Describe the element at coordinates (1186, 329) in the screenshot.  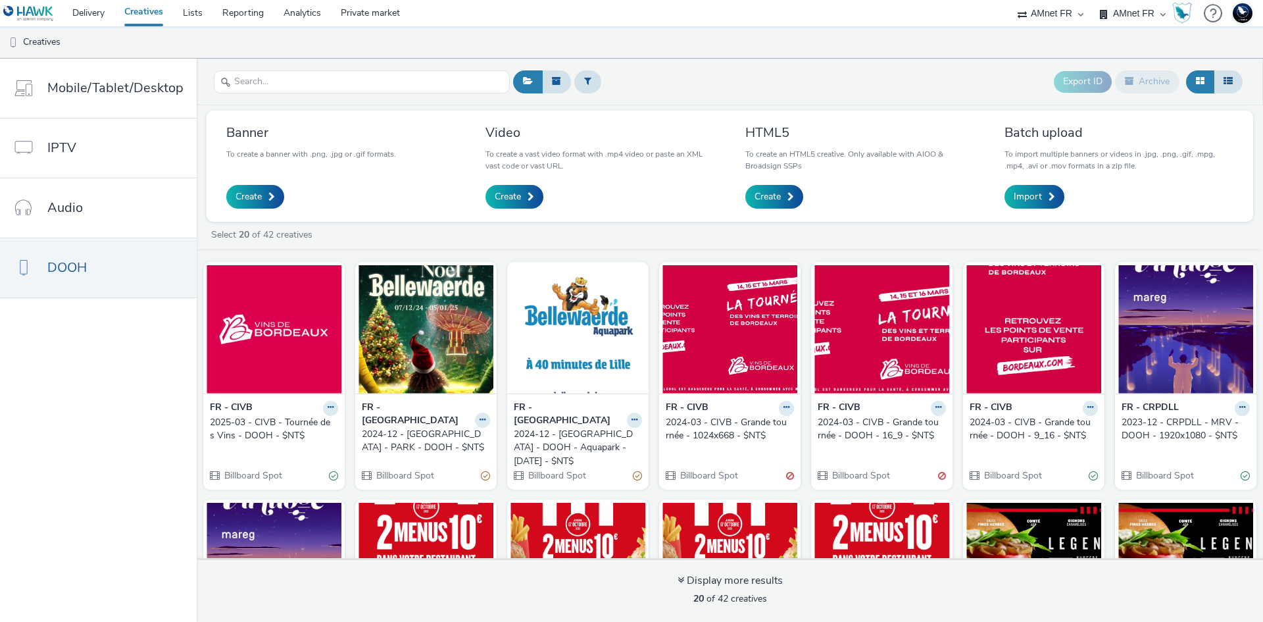
I see `img: 2023-12 - CRPDLL - MRV - DOOH - 1920x1080 - $NT$ visual` at that location.